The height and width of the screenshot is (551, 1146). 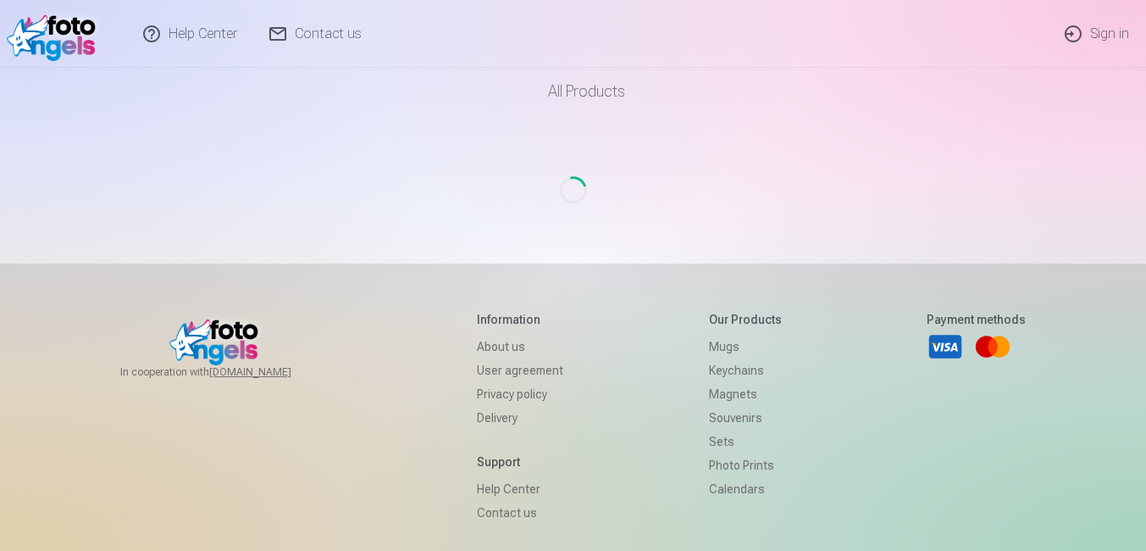 I want to click on a: Calendars, so click(x=745, y=489).